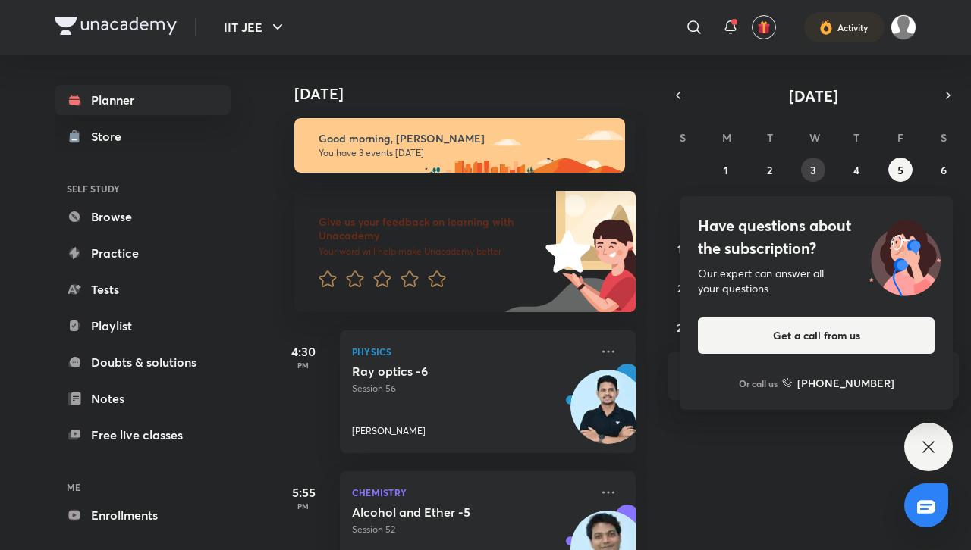  I want to click on a: Planner, so click(143, 100).